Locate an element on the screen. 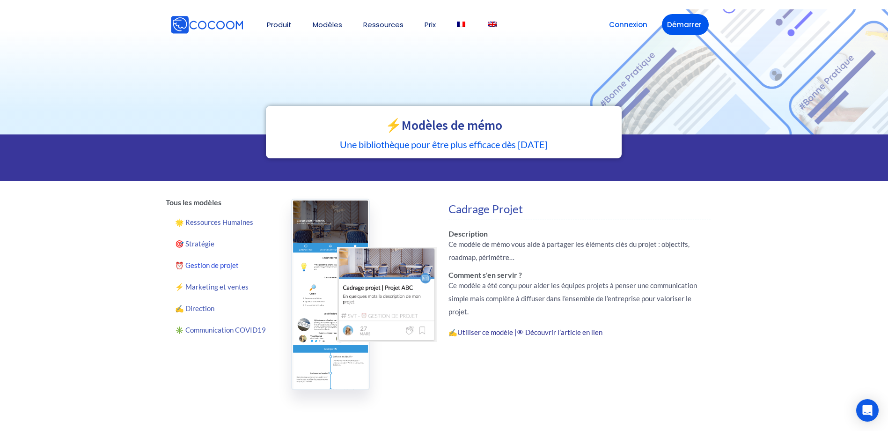 This screenshot has height=431, width=888. img: Français is located at coordinates (461, 24).